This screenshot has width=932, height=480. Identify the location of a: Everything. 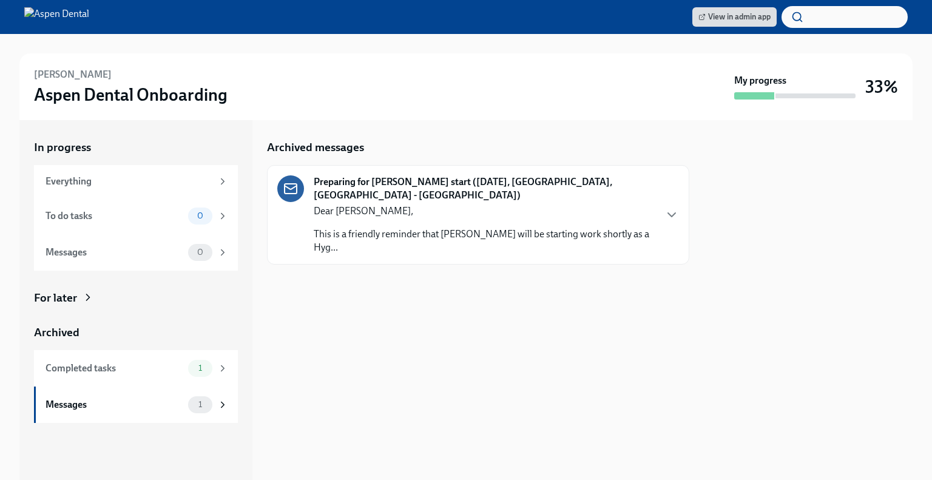
(136, 181).